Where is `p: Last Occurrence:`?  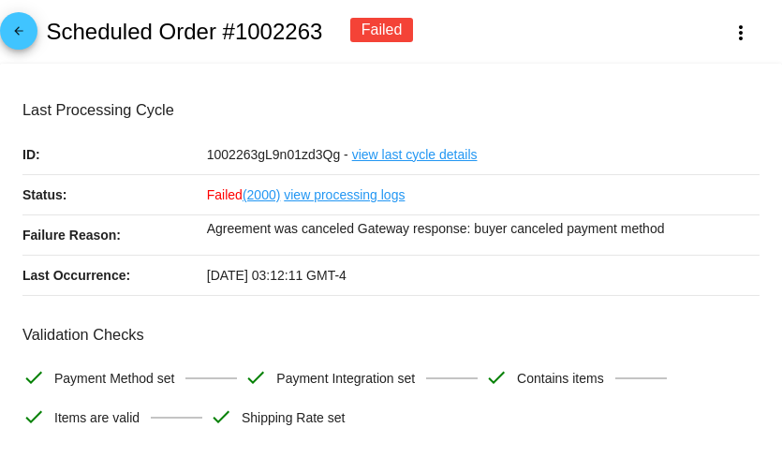
p: Last Occurrence: is located at coordinates (114, 275).